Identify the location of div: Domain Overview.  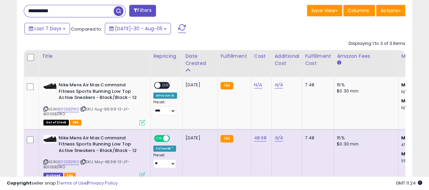
(43, 42).